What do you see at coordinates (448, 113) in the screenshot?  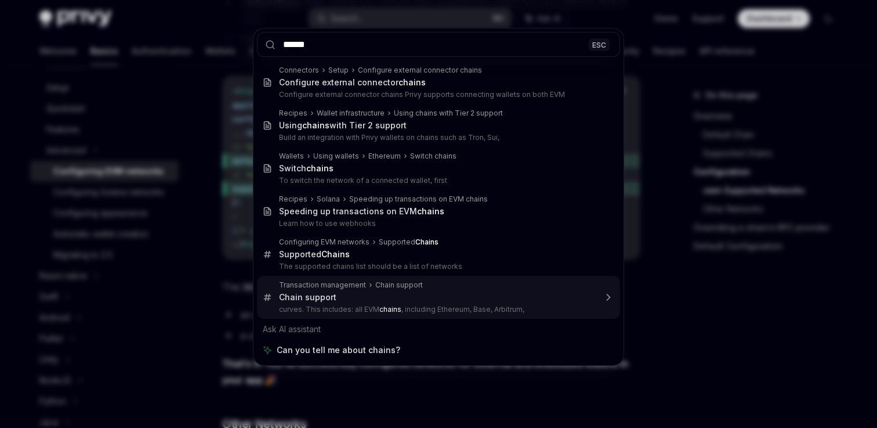 I see `div: Using chains with Tier 2 support` at bounding box center [448, 113].